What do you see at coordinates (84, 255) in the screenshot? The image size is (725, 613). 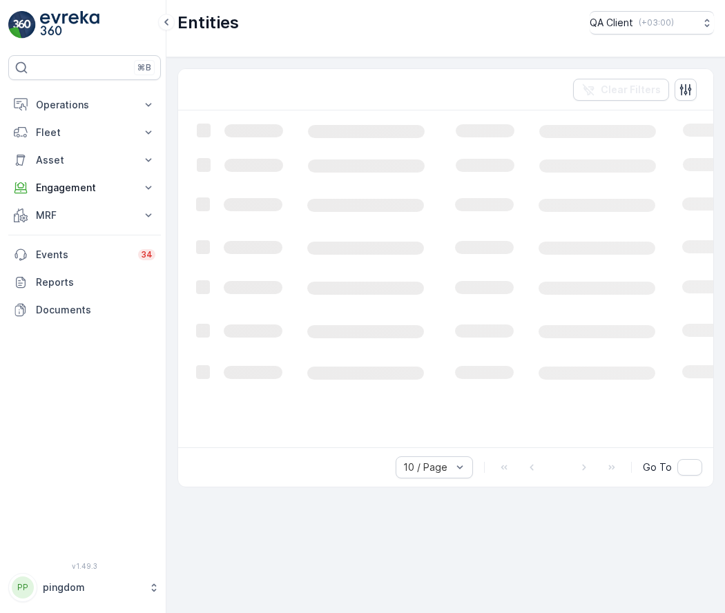 I see `a: Events34` at bounding box center [84, 255].